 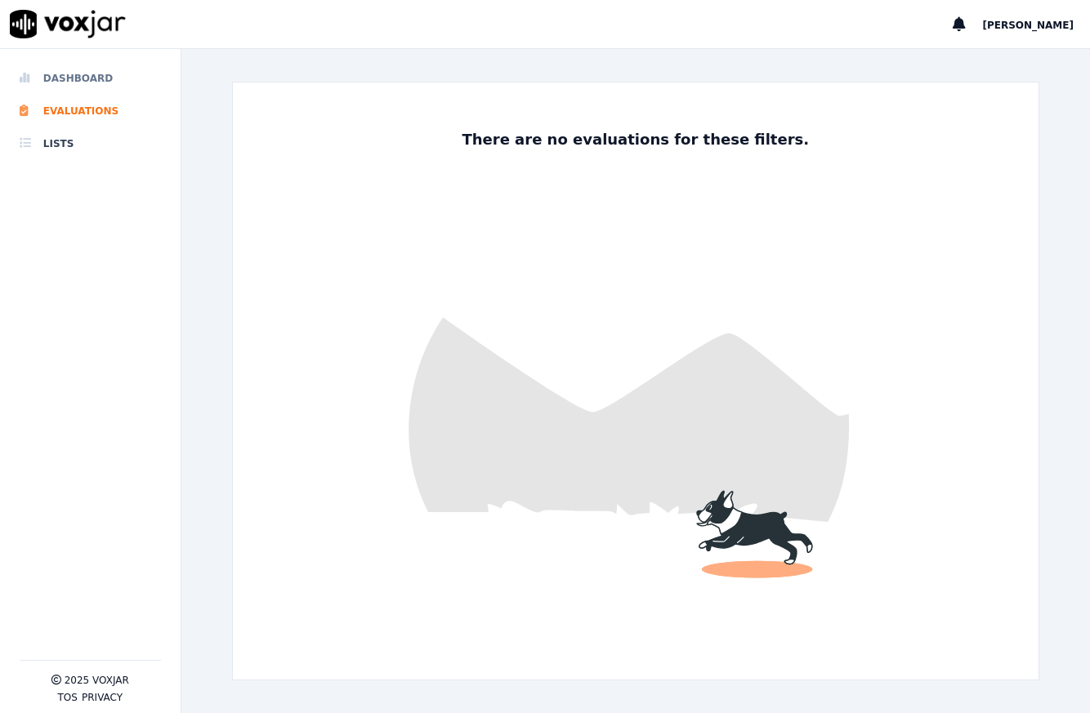 What do you see at coordinates (90, 111) in the screenshot?
I see `li: Evaluations` at bounding box center [90, 111].